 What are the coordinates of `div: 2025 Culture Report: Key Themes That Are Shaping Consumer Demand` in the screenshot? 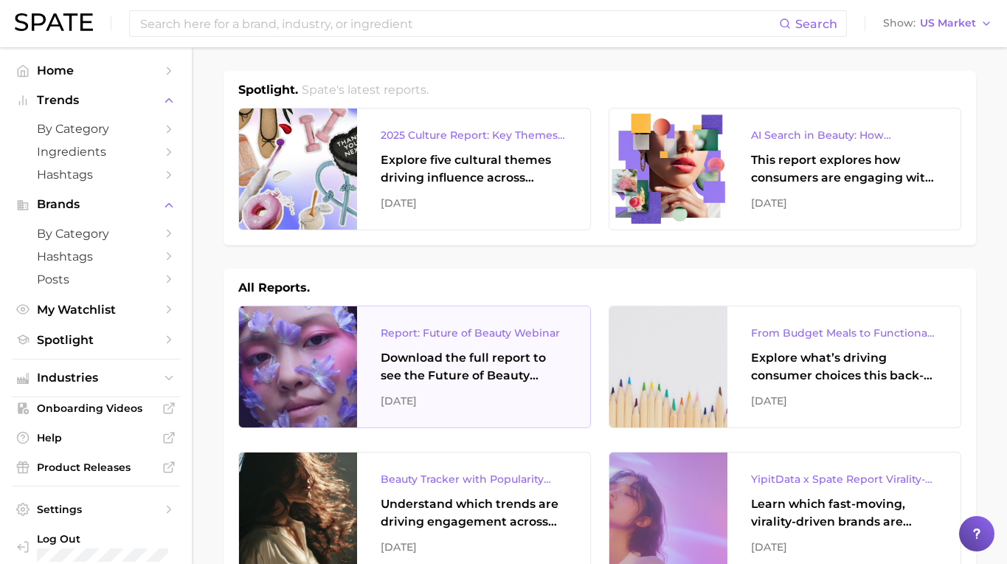 It's located at (474, 135).